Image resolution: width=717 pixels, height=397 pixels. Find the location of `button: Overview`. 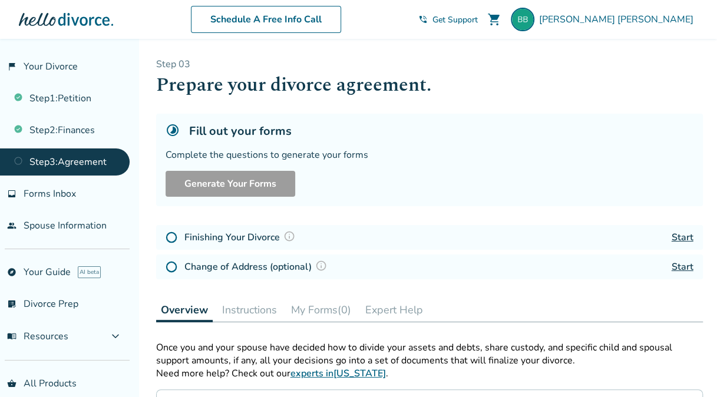

button: Overview is located at coordinates (184, 310).